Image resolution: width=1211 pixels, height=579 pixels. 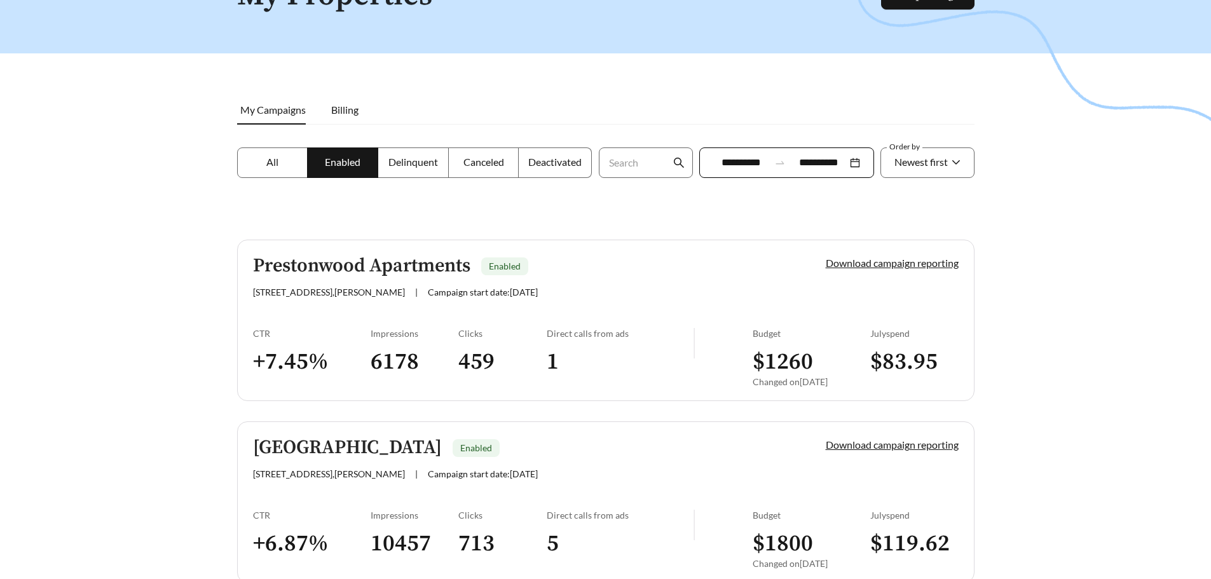 I want to click on span: Billing, so click(x=345, y=109).